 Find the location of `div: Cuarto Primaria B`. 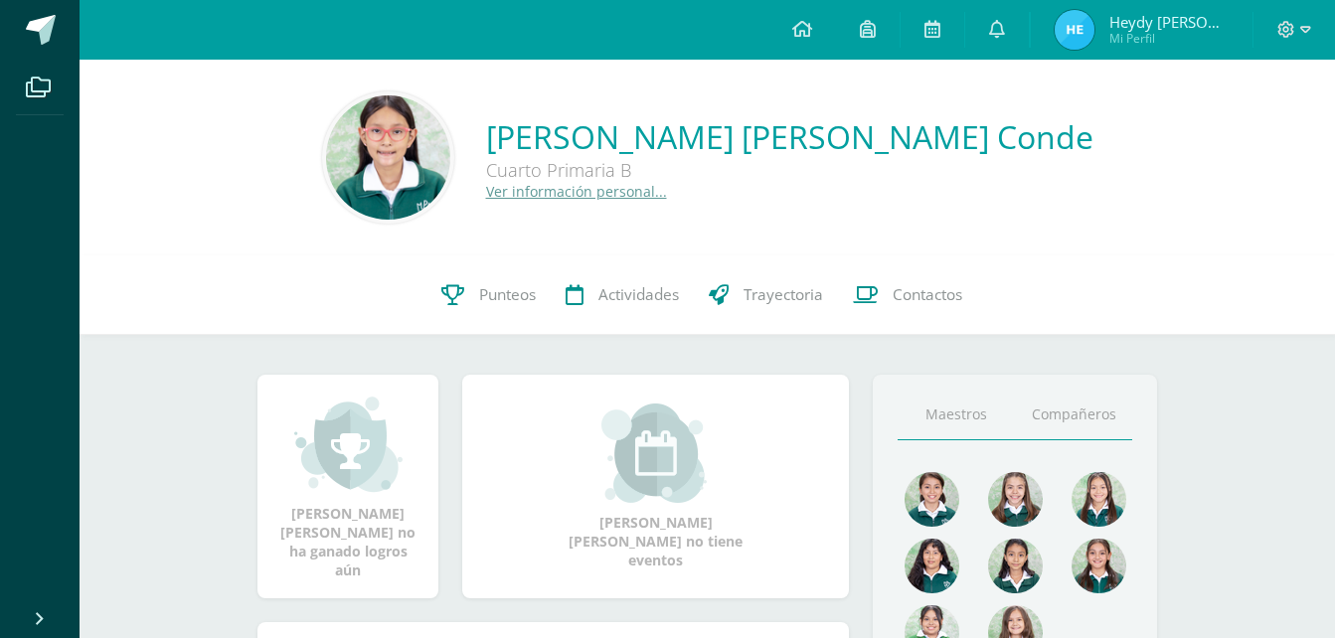

div: Cuarto Primaria B is located at coordinates (784, 170).